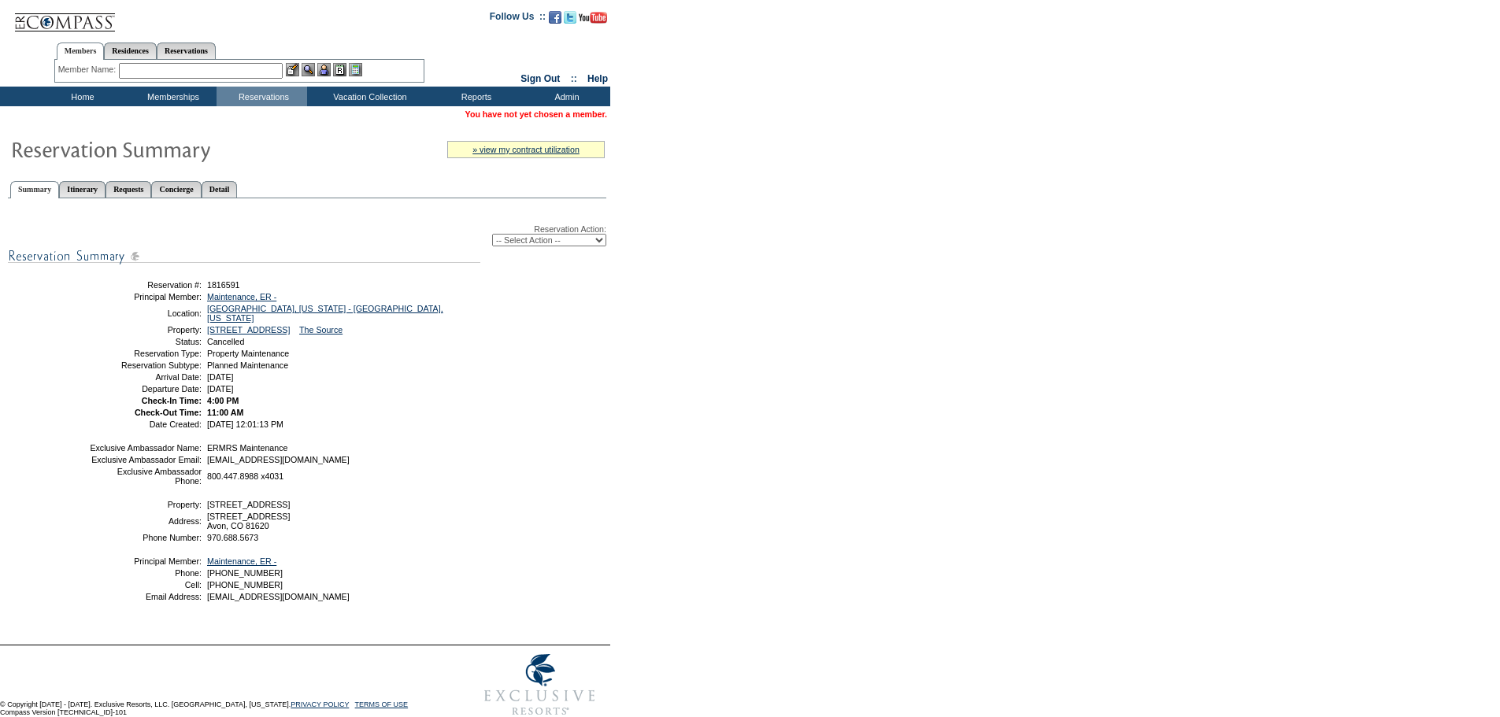  I want to click on td: Exclusive Ambassador Phone:, so click(145, 476).